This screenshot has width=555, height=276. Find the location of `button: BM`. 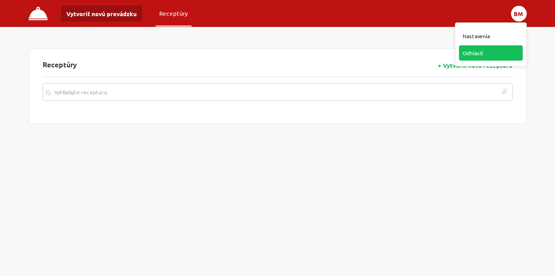

button: BM is located at coordinates (519, 13).